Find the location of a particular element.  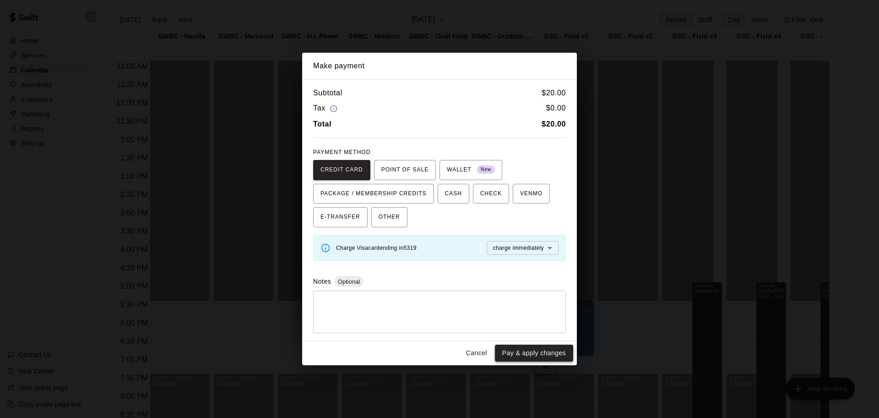

h2: Make payment is located at coordinates (440, 66).